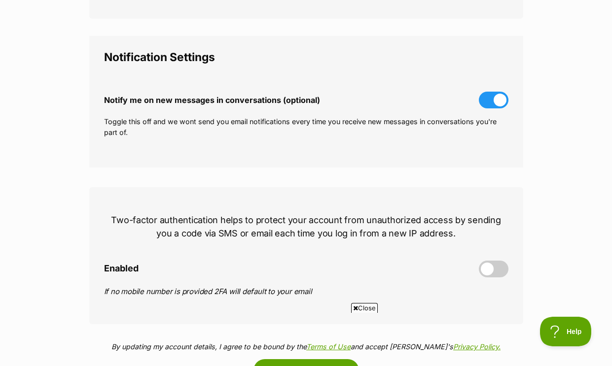  What do you see at coordinates (306, 127) in the screenshot?
I see `p: Toggle this off and we wont send you email notifications every time you receive new messages in c...` at bounding box center [306, 127].